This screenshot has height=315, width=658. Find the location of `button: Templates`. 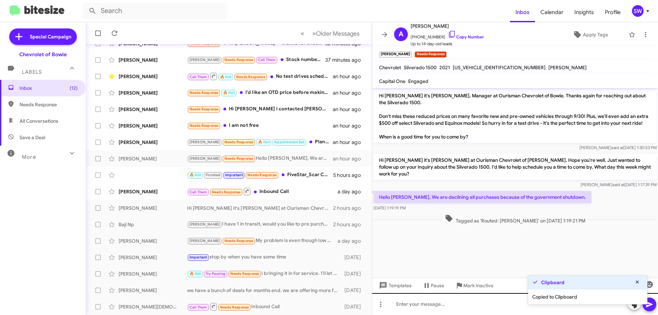

button: Templates is located at coordinates (395, 286).